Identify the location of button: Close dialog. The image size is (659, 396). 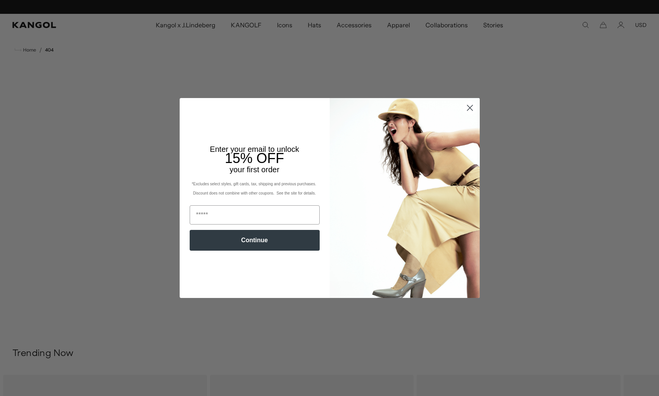
(470, 108).